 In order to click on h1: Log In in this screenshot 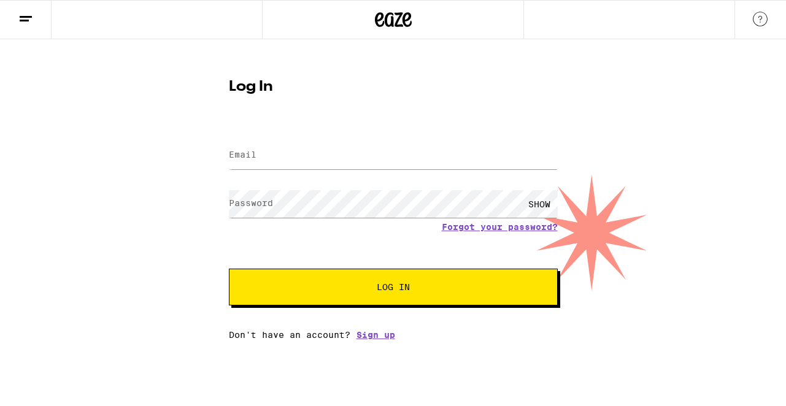, I will do `click(393, 87)`.